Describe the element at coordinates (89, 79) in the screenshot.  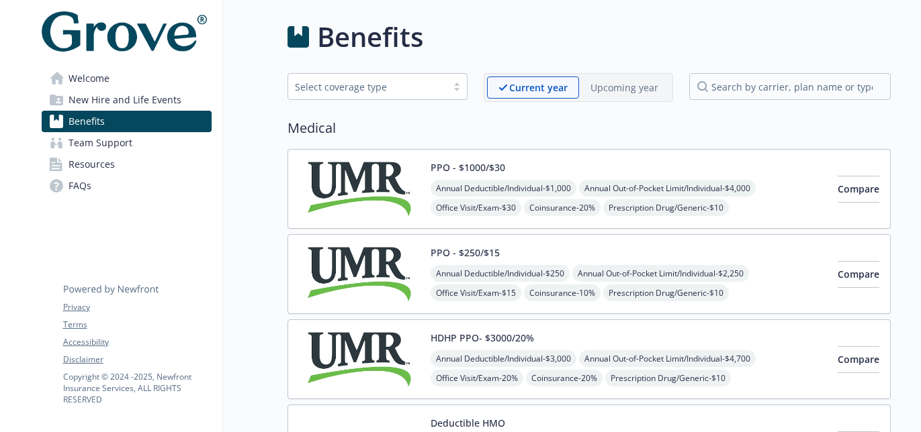
I see `span: Welcome` at that location.